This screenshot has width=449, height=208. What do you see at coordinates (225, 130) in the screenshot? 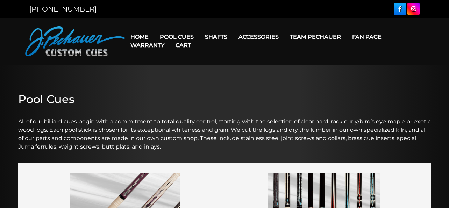
I see `p: All of our billiard cues begin with a commitment to total quality control, starting with the sele...` at bounding box center [225, 130].